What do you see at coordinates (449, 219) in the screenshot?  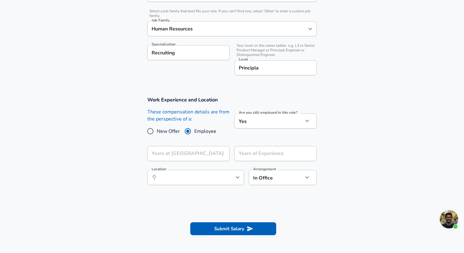 I see `div: Open chat` at bounding box center [449, 219].